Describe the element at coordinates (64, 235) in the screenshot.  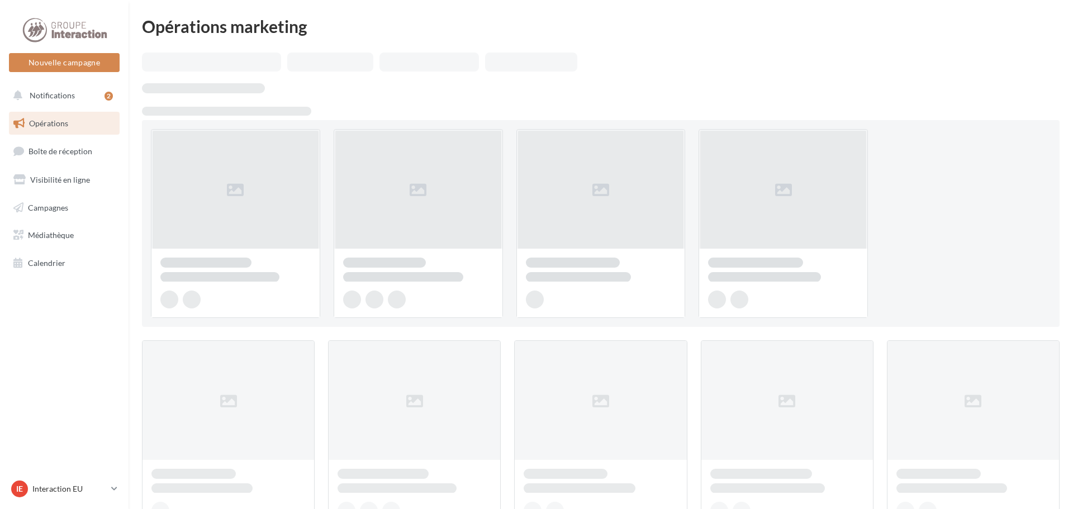
I see `a: Médiathèque` at that location.